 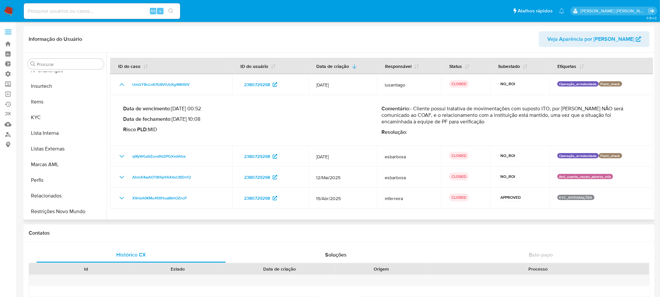 I want to click on div: Data de criação, so click(x=280, y=269).